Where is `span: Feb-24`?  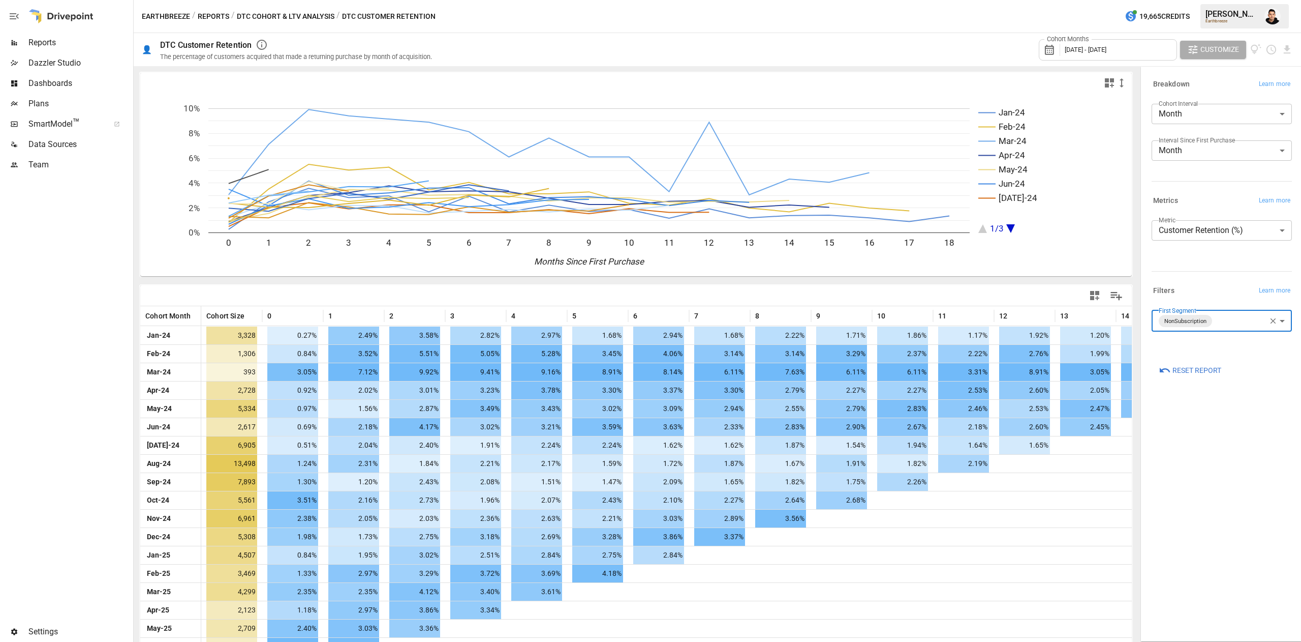 span: Feb-24 is located at coordinates (159, 353).